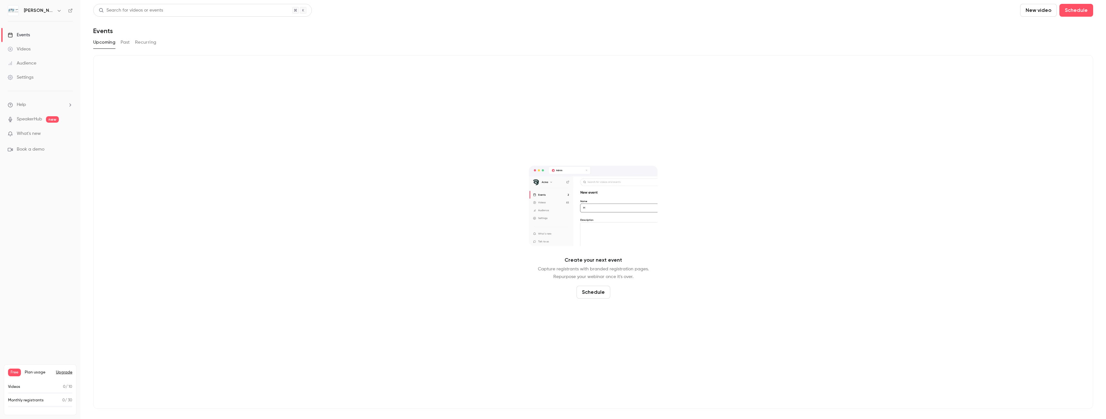  I want to click on p: Monthly registrants, so click(26, 401).